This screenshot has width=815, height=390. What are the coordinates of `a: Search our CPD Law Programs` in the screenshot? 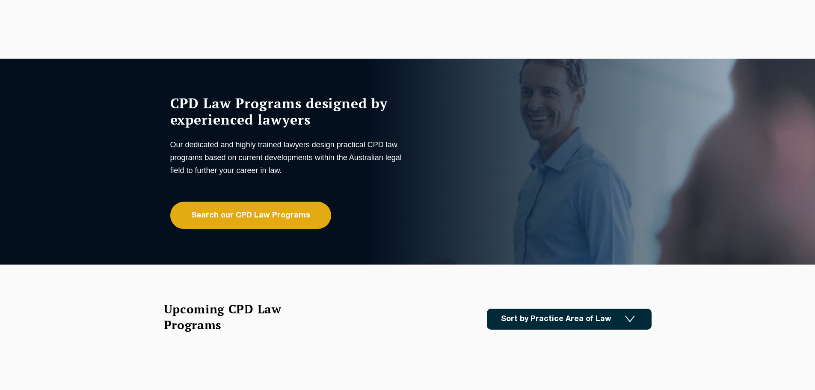 It's located at (251, 215).